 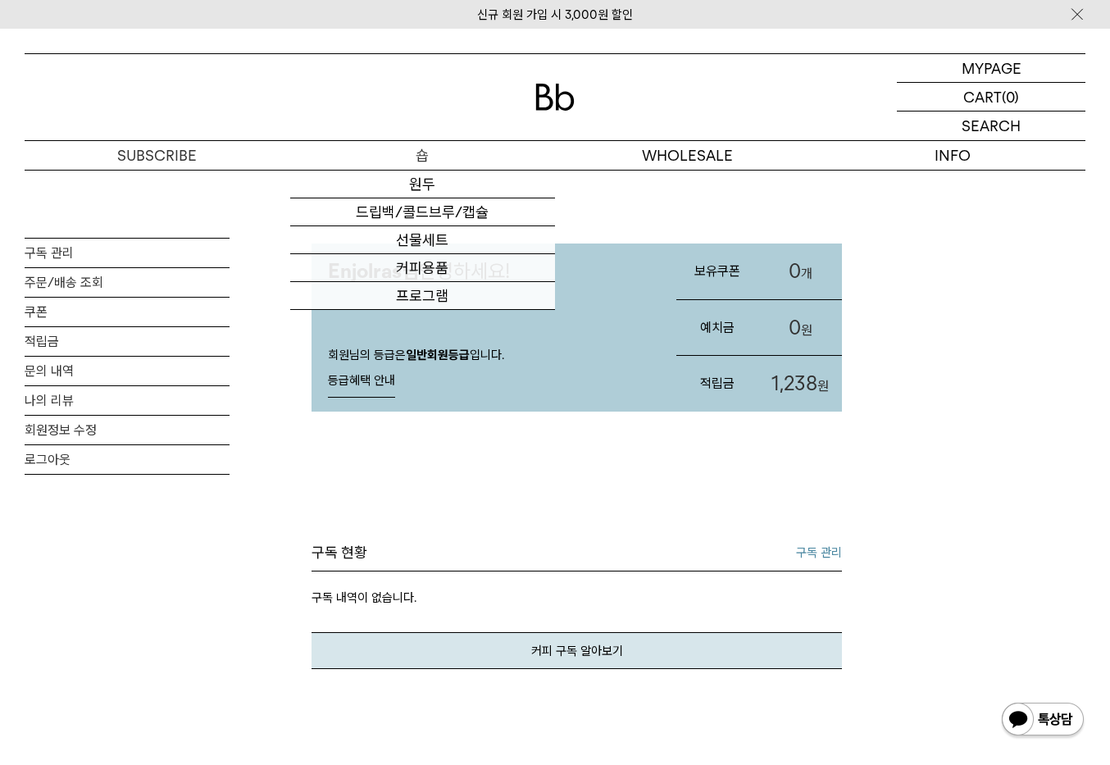 I want to click on p: INFO, so click(x=953, y=155).